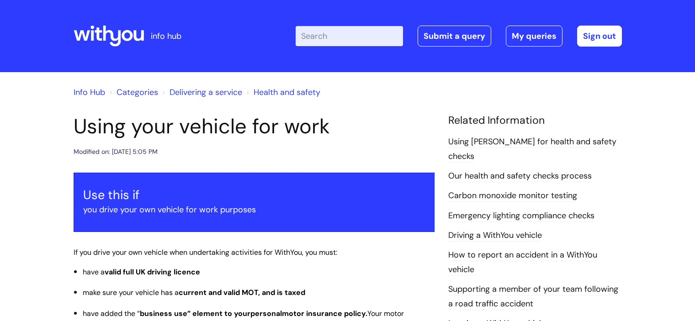 The width and height of the screenshot is (695, 321). I want to click on span: have added the “, so click(111, 313).